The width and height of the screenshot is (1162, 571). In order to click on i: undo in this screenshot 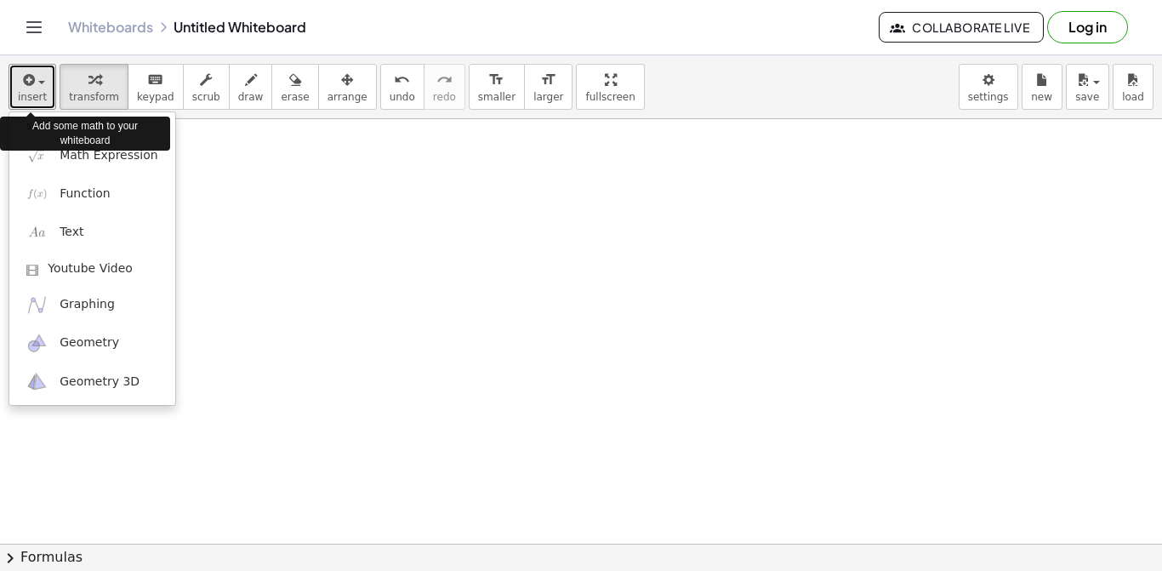, I will do `click(402, 80)`.